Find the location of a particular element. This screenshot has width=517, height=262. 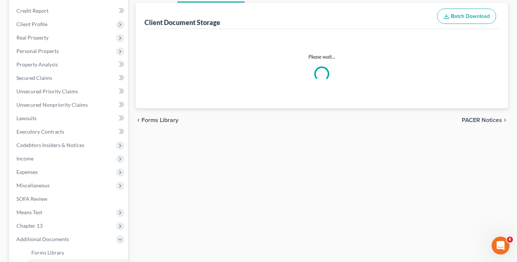

span: Client Profile is located at coordinates (32, 24).